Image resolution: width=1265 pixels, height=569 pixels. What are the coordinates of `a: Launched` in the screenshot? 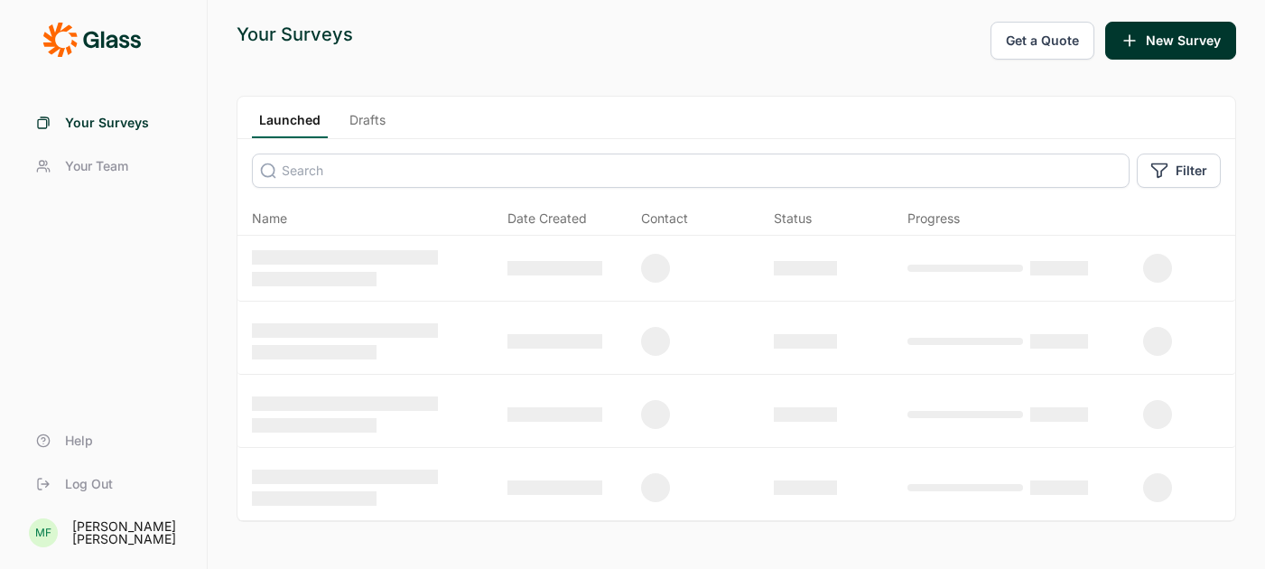 It's located at (290, 125).